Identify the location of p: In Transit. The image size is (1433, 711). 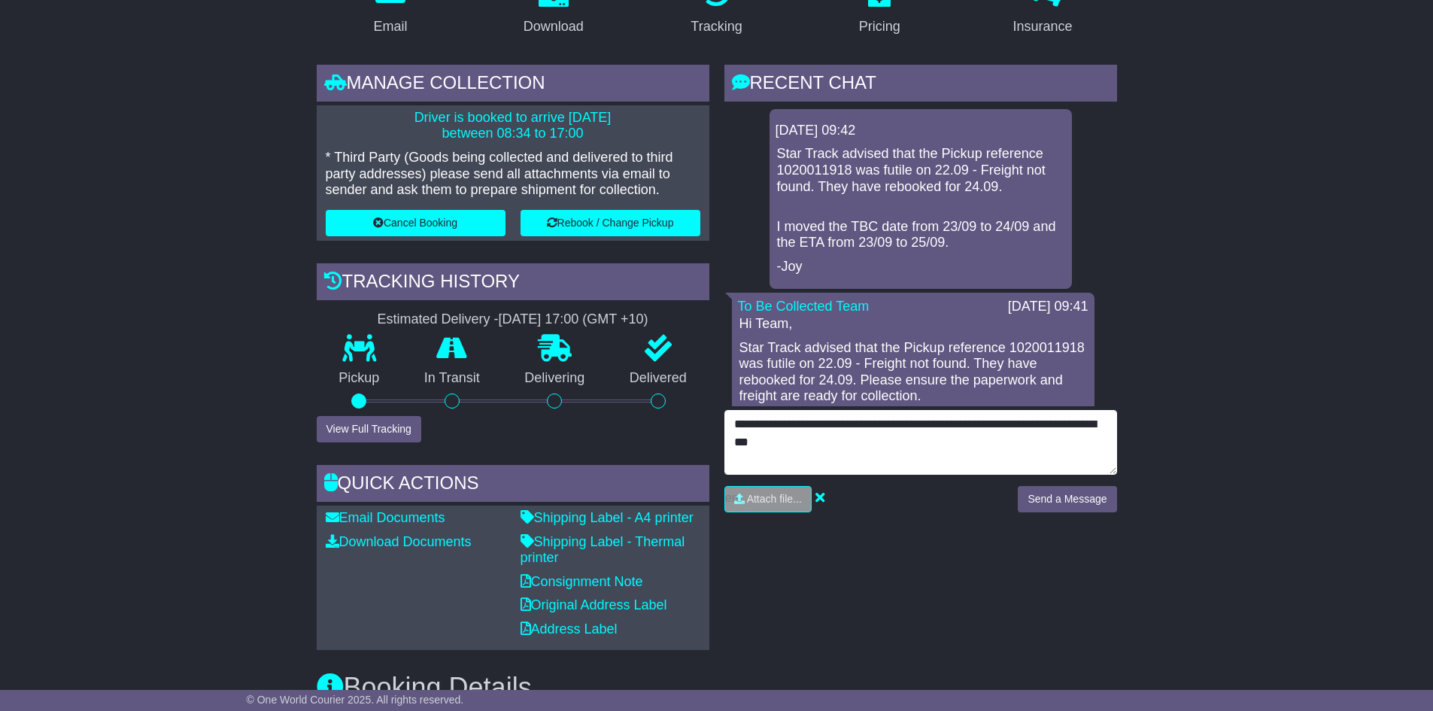
(452, 378).